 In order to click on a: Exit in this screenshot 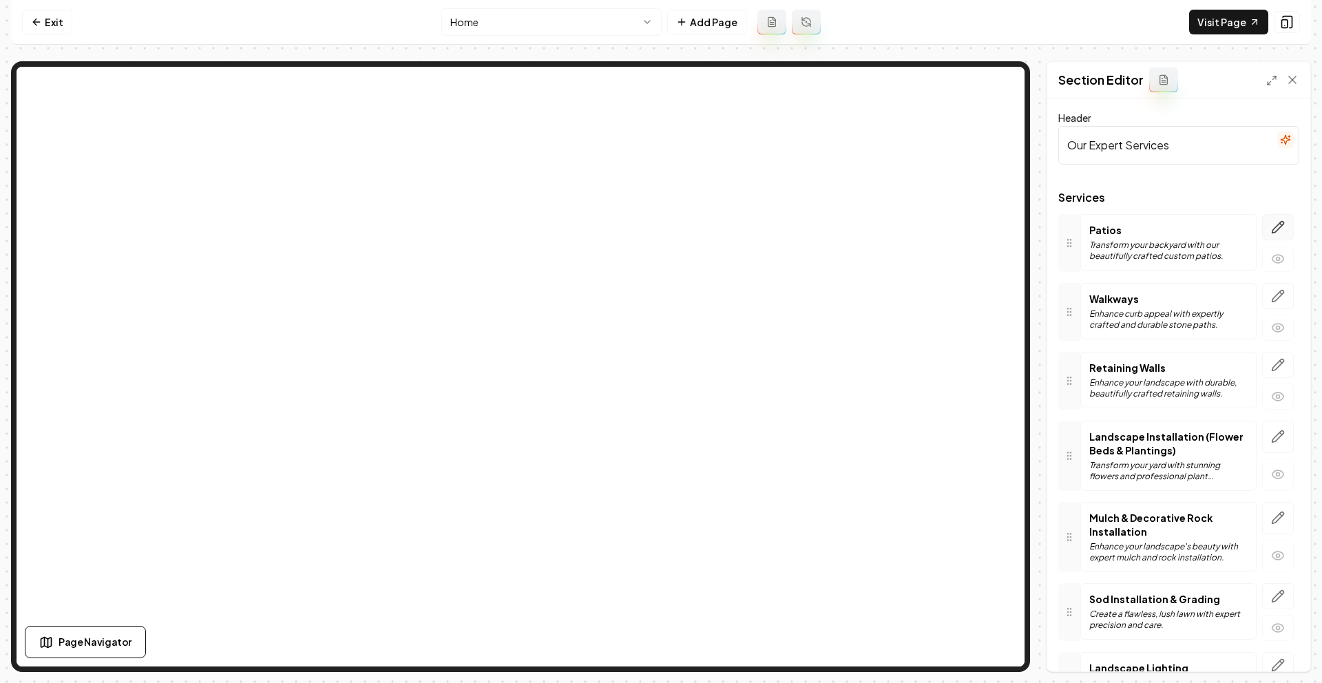, I will do `click(47, 22)`.